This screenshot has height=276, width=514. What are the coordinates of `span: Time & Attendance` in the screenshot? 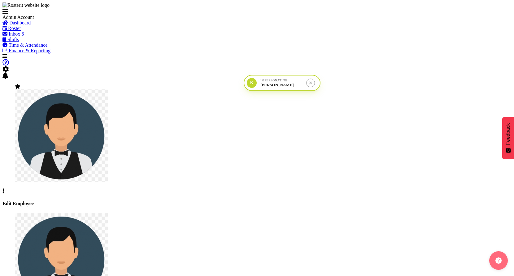 It's located at (28, 45).